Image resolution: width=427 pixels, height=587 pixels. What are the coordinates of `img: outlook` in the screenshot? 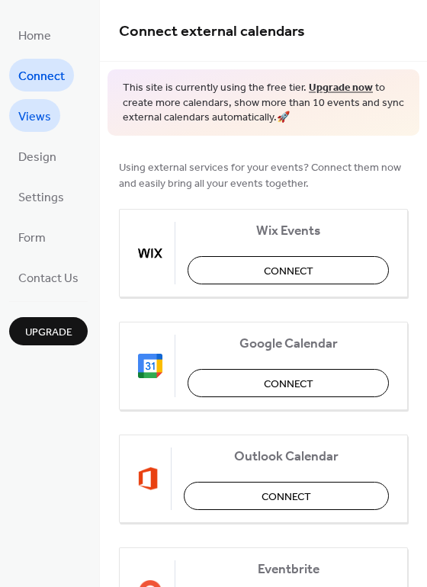 It's located at (148, 478).